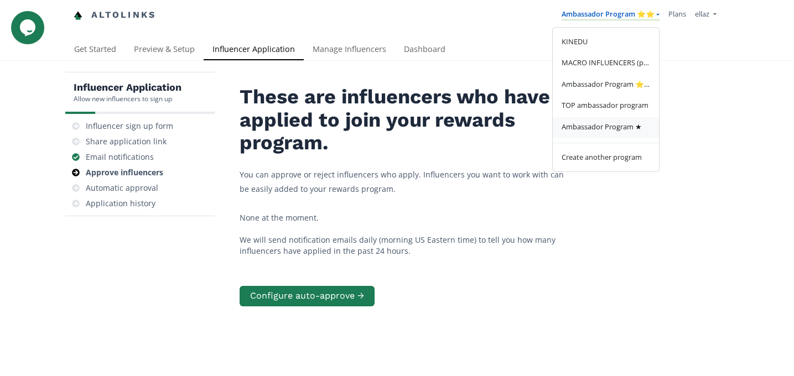 The image size is (794, 376). What do you see at coordinates (601, 127) in the screenshot?
I see `span: Ambassador Program ★` at bounding box center [601, 127].